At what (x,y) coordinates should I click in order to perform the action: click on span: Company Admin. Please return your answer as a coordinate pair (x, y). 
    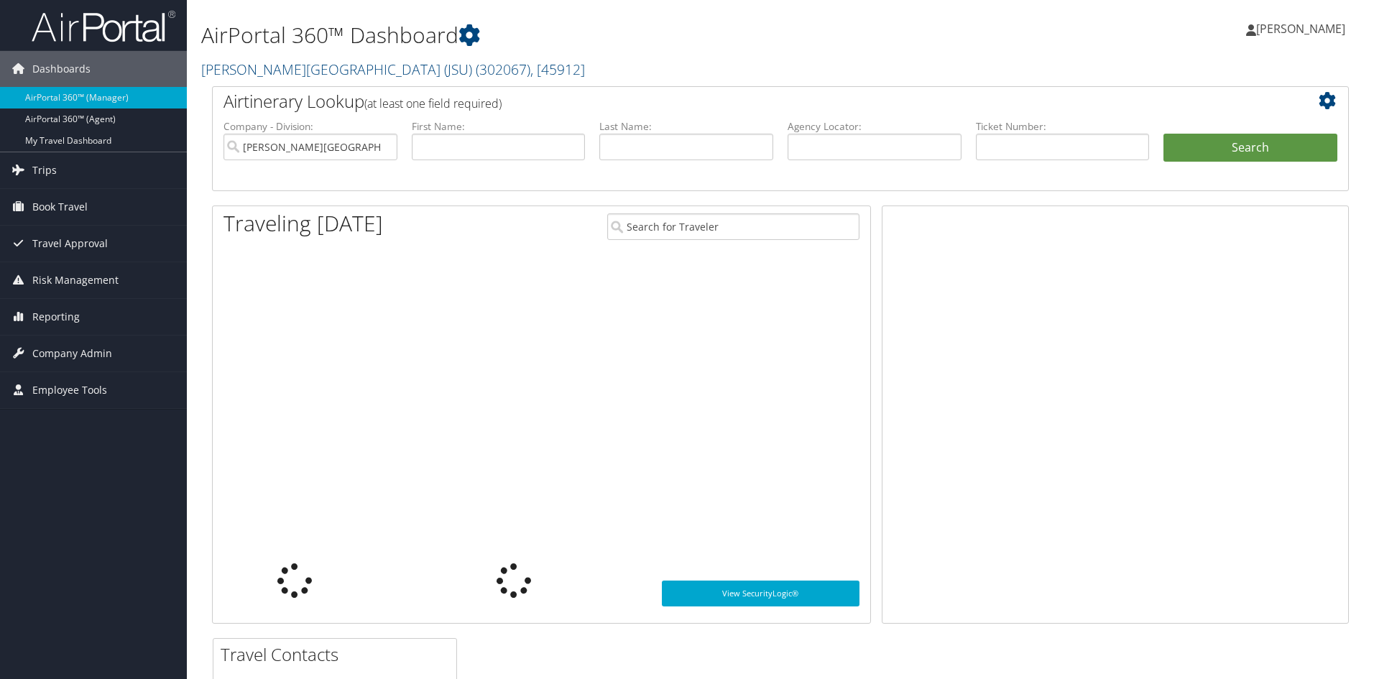
    Looking at the image, I should click on (72, 354).